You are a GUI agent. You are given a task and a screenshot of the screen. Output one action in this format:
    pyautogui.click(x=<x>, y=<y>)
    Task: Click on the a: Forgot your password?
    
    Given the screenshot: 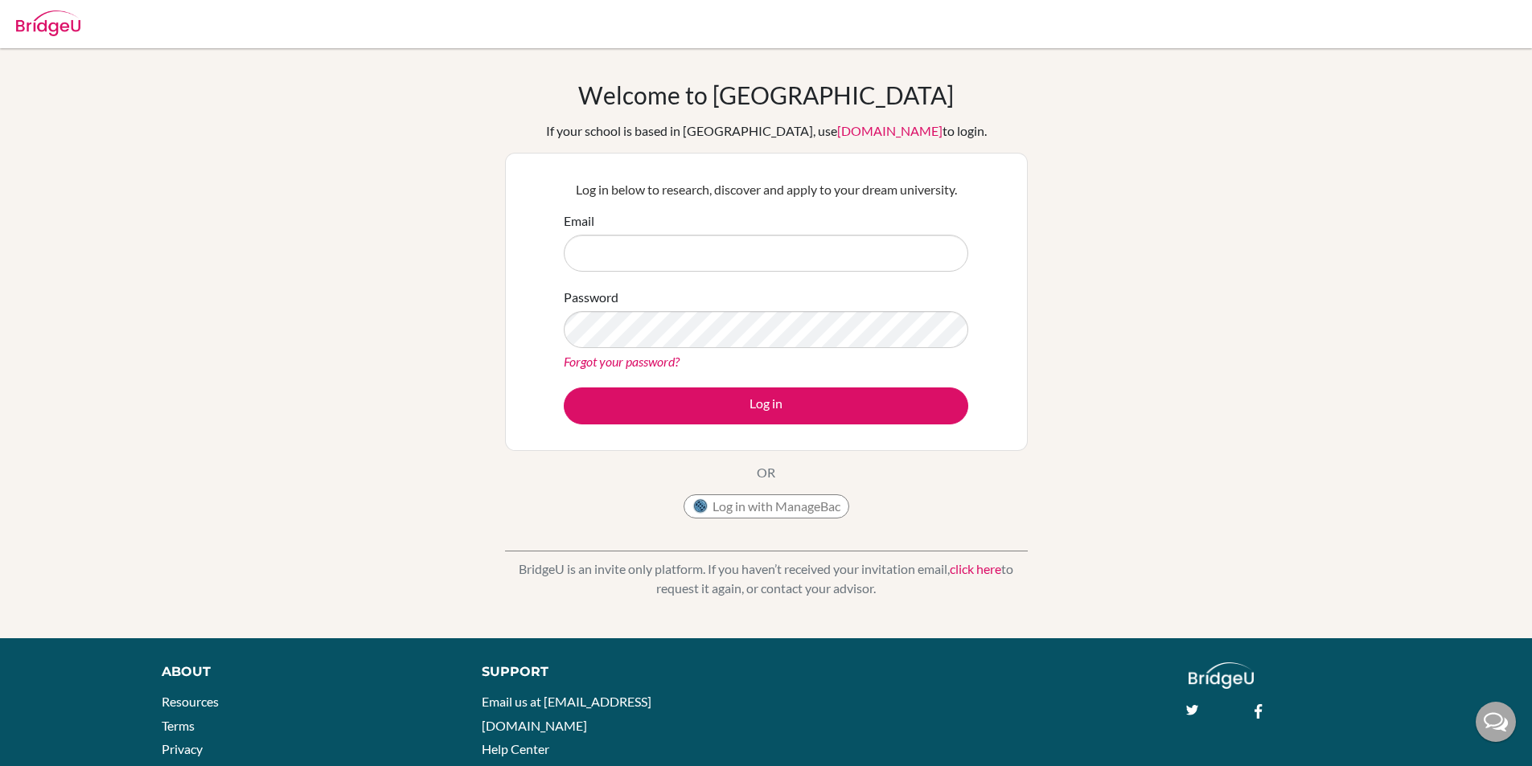 What is the action you would take?
    pyautogui.click(x=621, y=361)
    